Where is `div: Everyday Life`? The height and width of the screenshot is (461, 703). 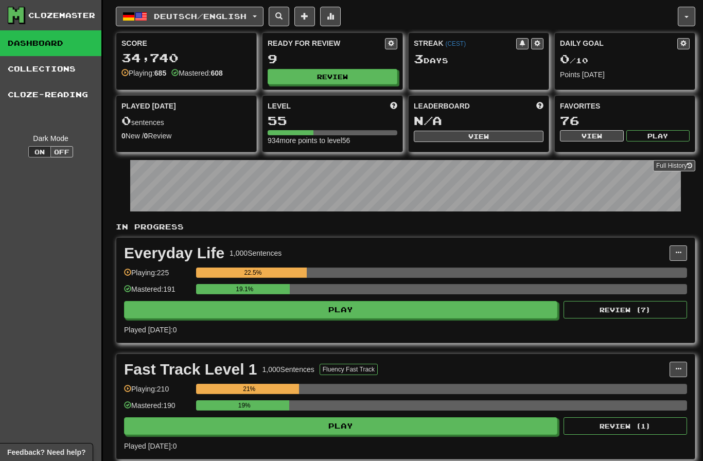 div: Everyday Life is located at coordinates (174, 253).